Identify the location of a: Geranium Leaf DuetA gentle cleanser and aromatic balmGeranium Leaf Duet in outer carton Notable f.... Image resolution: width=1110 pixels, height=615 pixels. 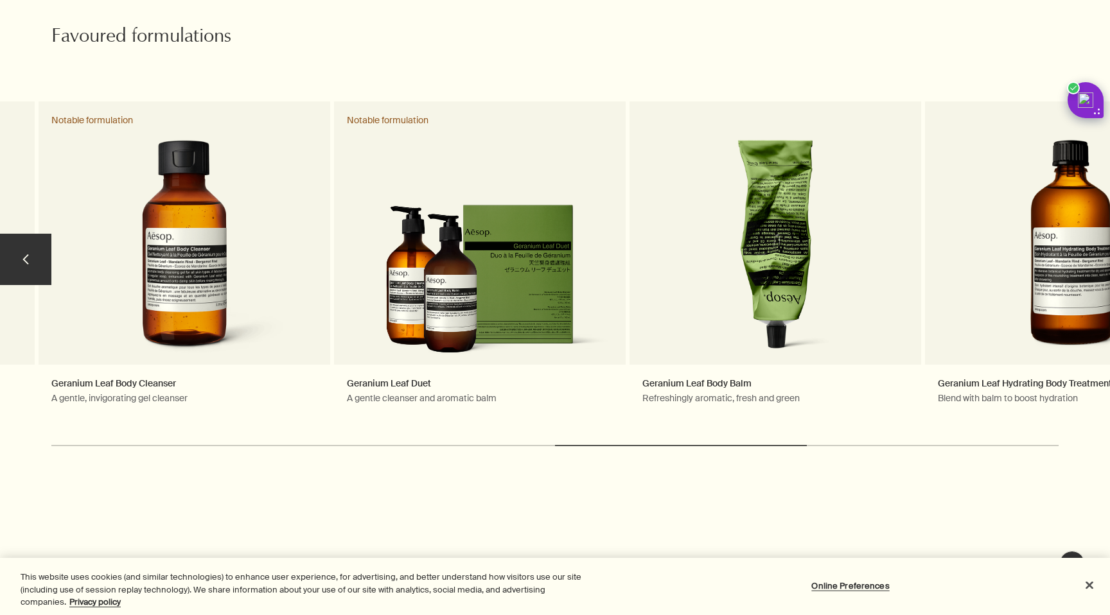
(480, 265).